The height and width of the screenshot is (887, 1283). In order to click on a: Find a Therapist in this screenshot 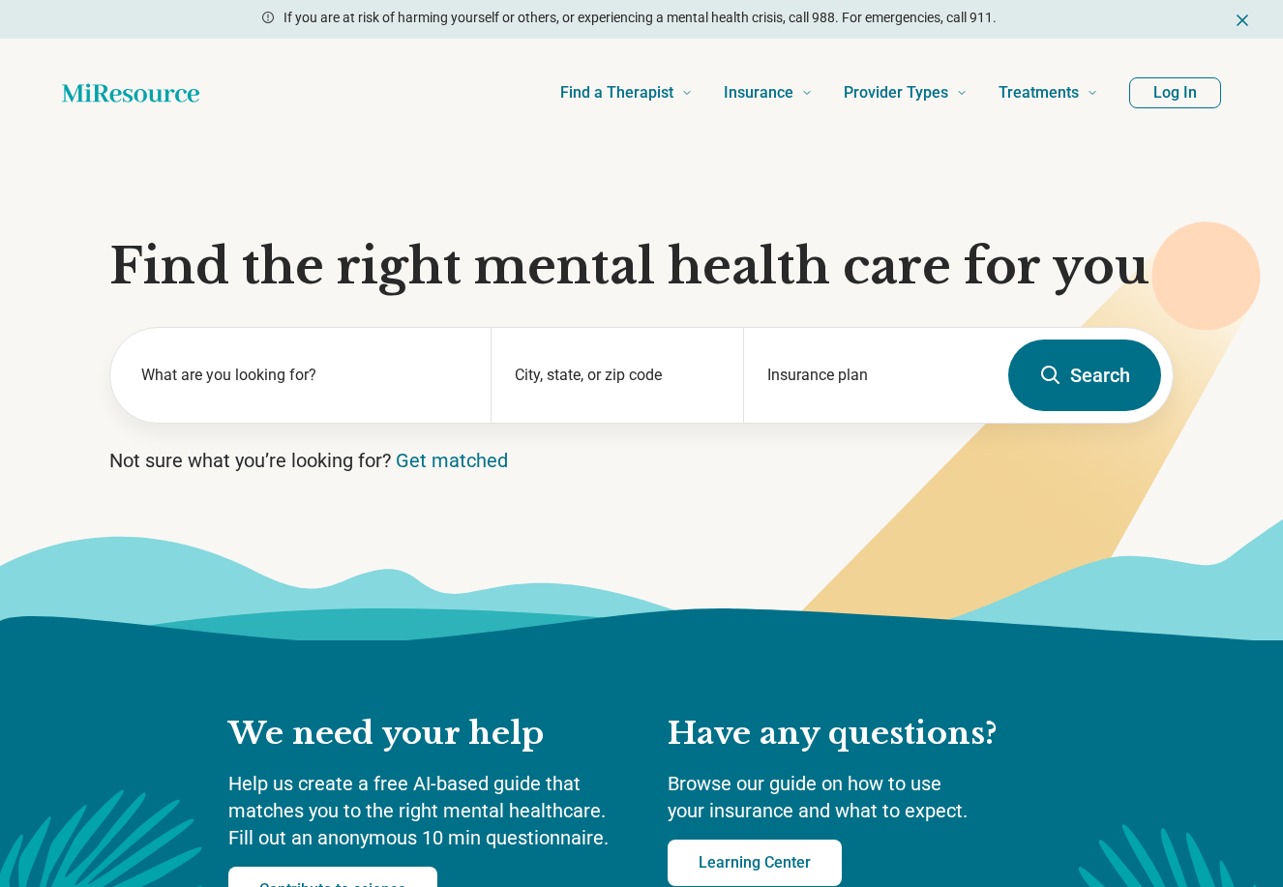, I will do `click(626, 93)`.